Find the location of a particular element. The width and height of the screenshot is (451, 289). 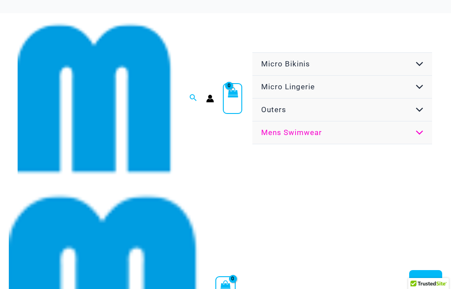

img: cropped mm emblem is located at coordinates (95, 99).